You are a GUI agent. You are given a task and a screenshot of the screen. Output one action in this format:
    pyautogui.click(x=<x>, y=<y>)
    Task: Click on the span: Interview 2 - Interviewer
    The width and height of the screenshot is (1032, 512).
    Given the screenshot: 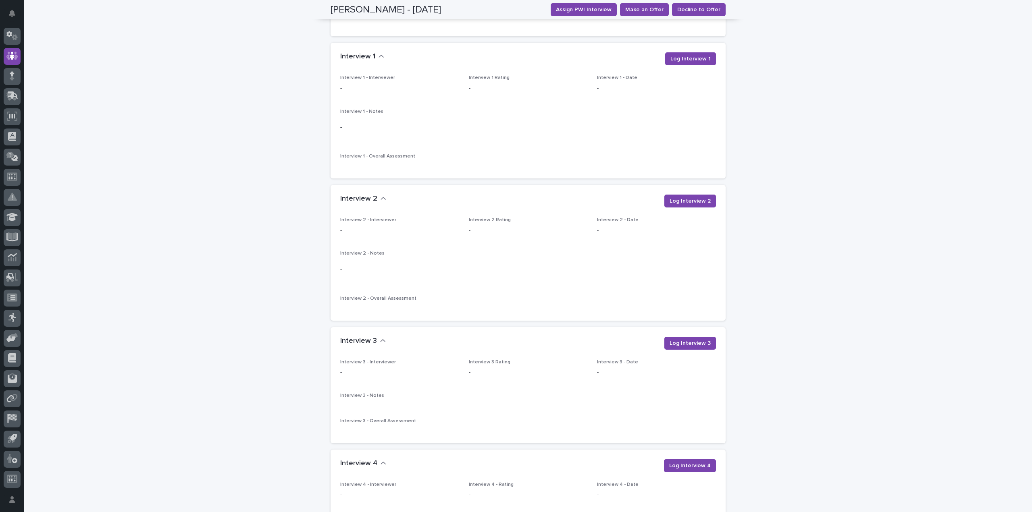 What is the action you would take?
    pyautogui.click(x=368, y=220)
    